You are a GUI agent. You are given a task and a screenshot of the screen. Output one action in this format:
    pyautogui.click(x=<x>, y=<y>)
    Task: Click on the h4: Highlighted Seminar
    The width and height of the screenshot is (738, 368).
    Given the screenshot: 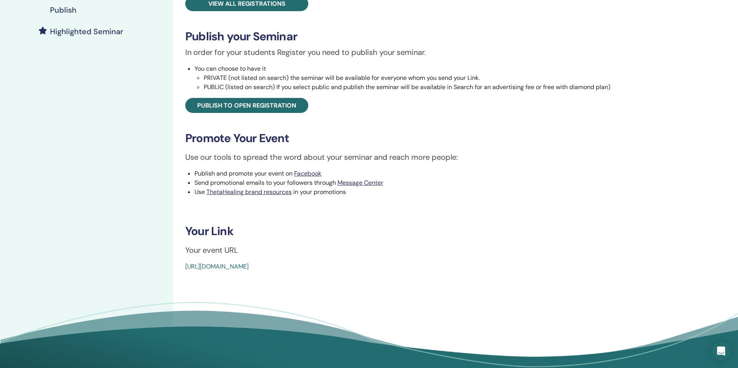 What is the action you would take?
    pyautogui.click(x=86, y=32)
    